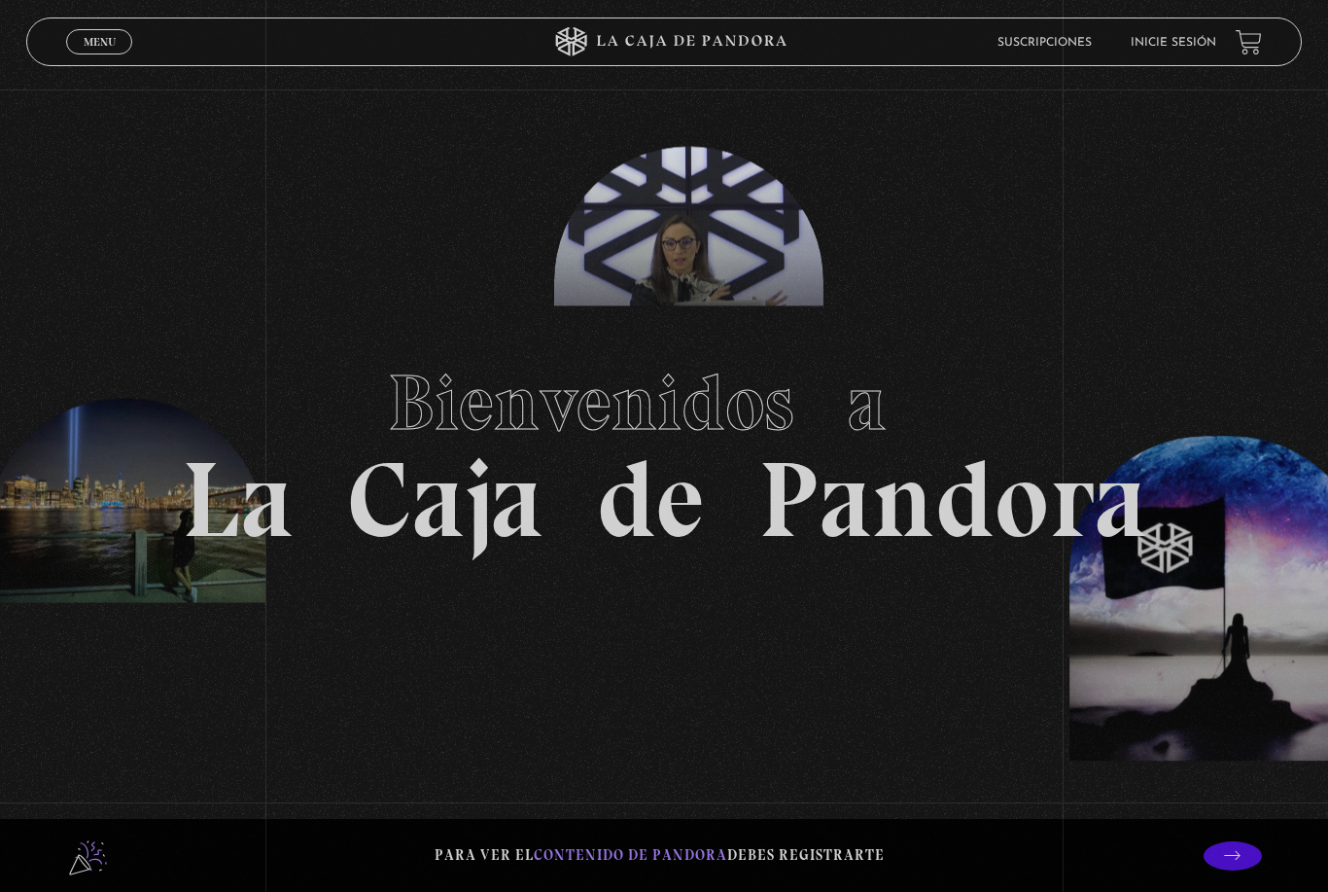 The height and width of the screenshot is (892, 1328). What do you see at coordinates (1248, 42) in the screenshot?
I see `a: View your shopping cart` at bounding box center [1248, 42].